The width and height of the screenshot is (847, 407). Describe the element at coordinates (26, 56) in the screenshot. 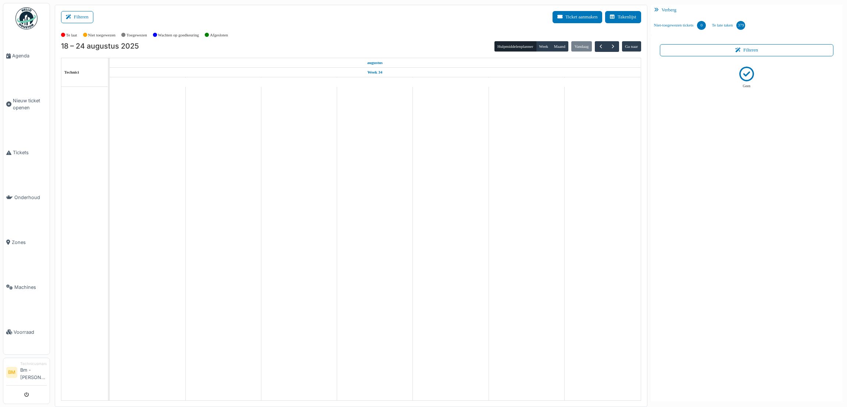

I see `a: Agenda` at that location.